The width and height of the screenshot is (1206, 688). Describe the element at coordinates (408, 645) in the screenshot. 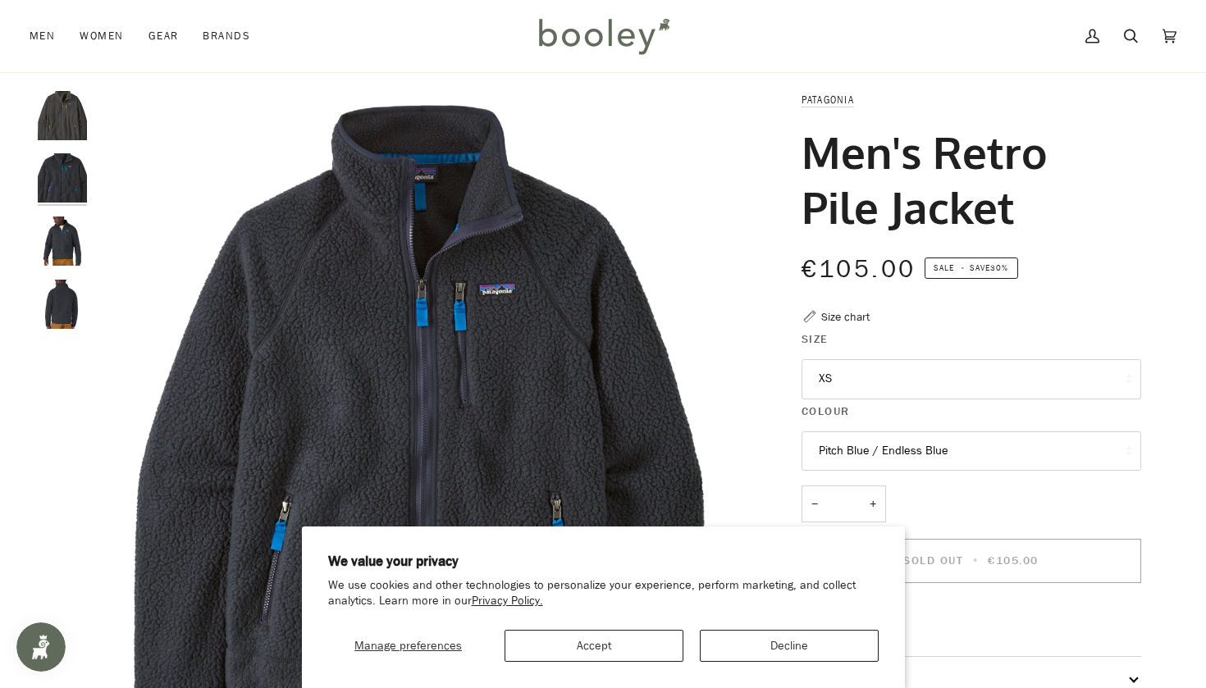

I see `span: Manage preferences` at that location.